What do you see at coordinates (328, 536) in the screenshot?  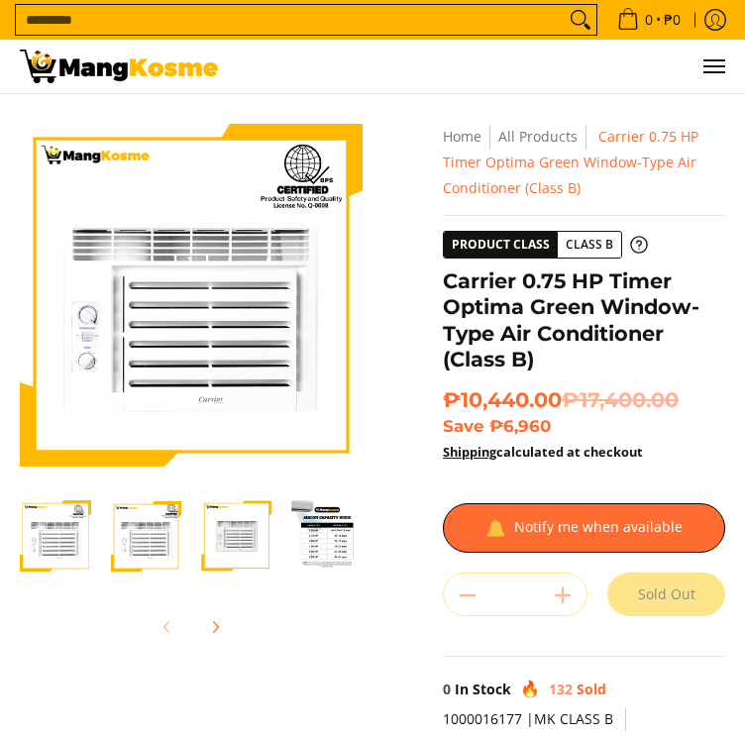 I see `img: Carrier 0.75 HP Timer Optima Green Window-Type Air Conditioner (Class B)-4` at bounding box center [328, 536].